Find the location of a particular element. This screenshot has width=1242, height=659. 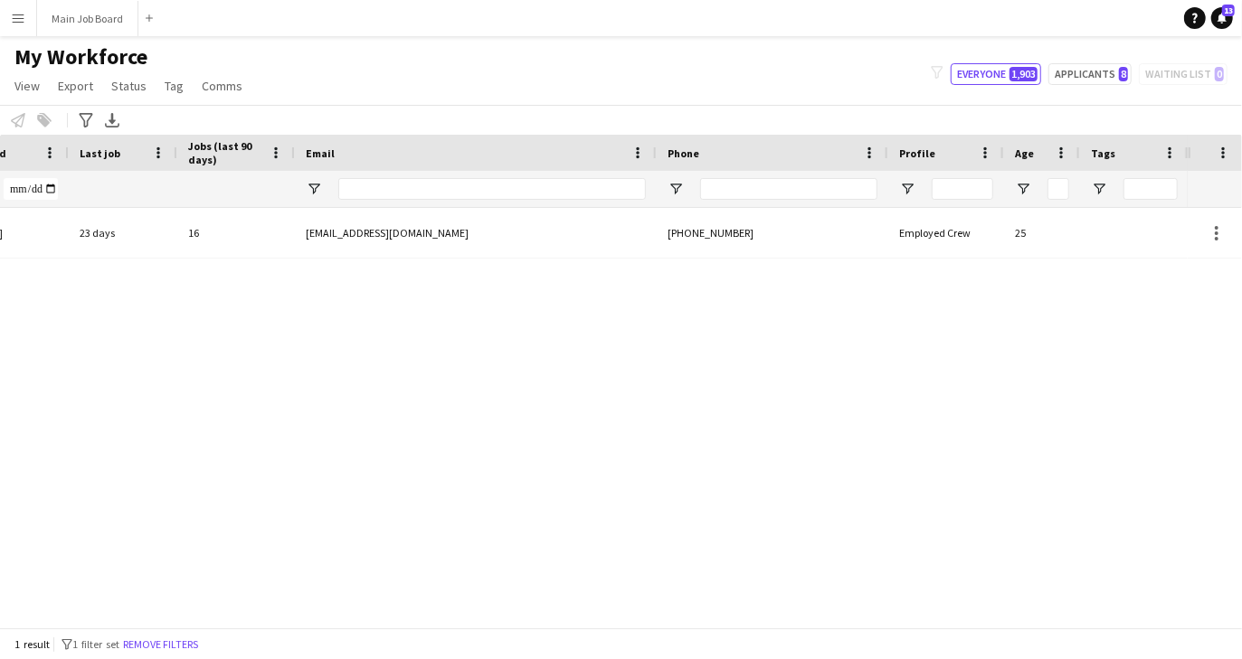

a: Comms is located at coordinates (222, 86).